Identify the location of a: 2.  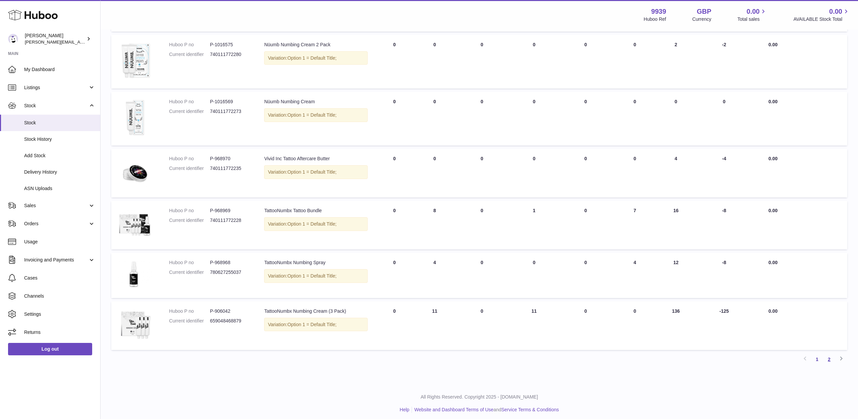
(829, 359).